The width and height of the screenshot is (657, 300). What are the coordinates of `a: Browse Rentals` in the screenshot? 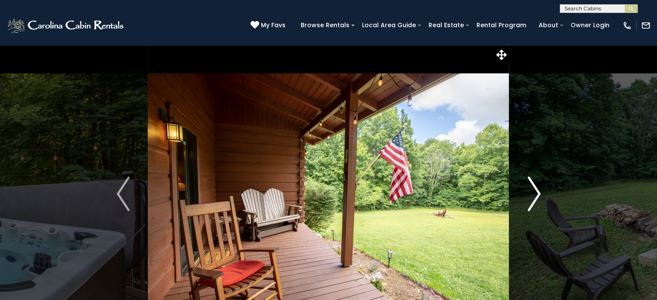 It's located at (325, 25).